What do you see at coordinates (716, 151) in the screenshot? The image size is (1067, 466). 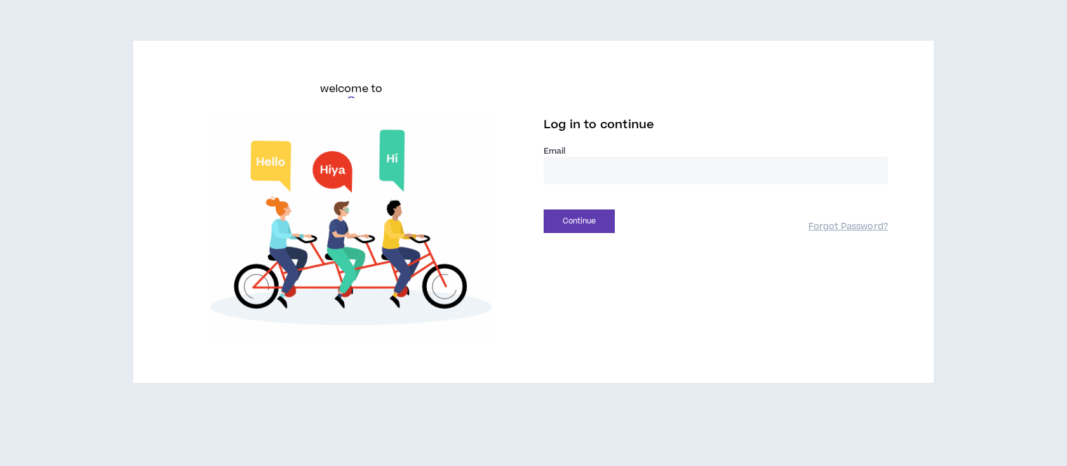 I see `label: Email` at bounding box center [716, 151].